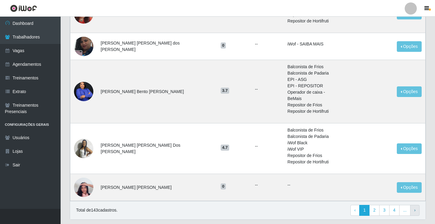 Image resolution: width=435 pixels, height=224 pixels. Describe the element at coordinates (365, 211) in the screenshot. I see `a: 1` at that location.